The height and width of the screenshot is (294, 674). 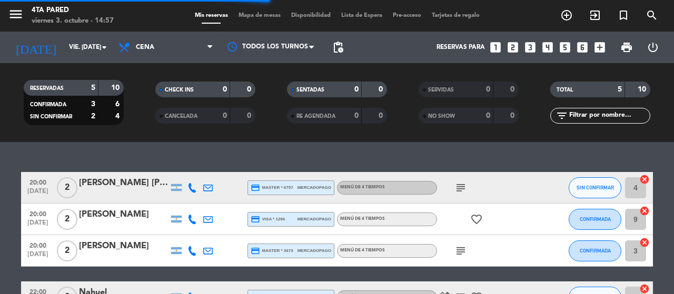 I want to click on i: add_box, so click(x=600, y=47).